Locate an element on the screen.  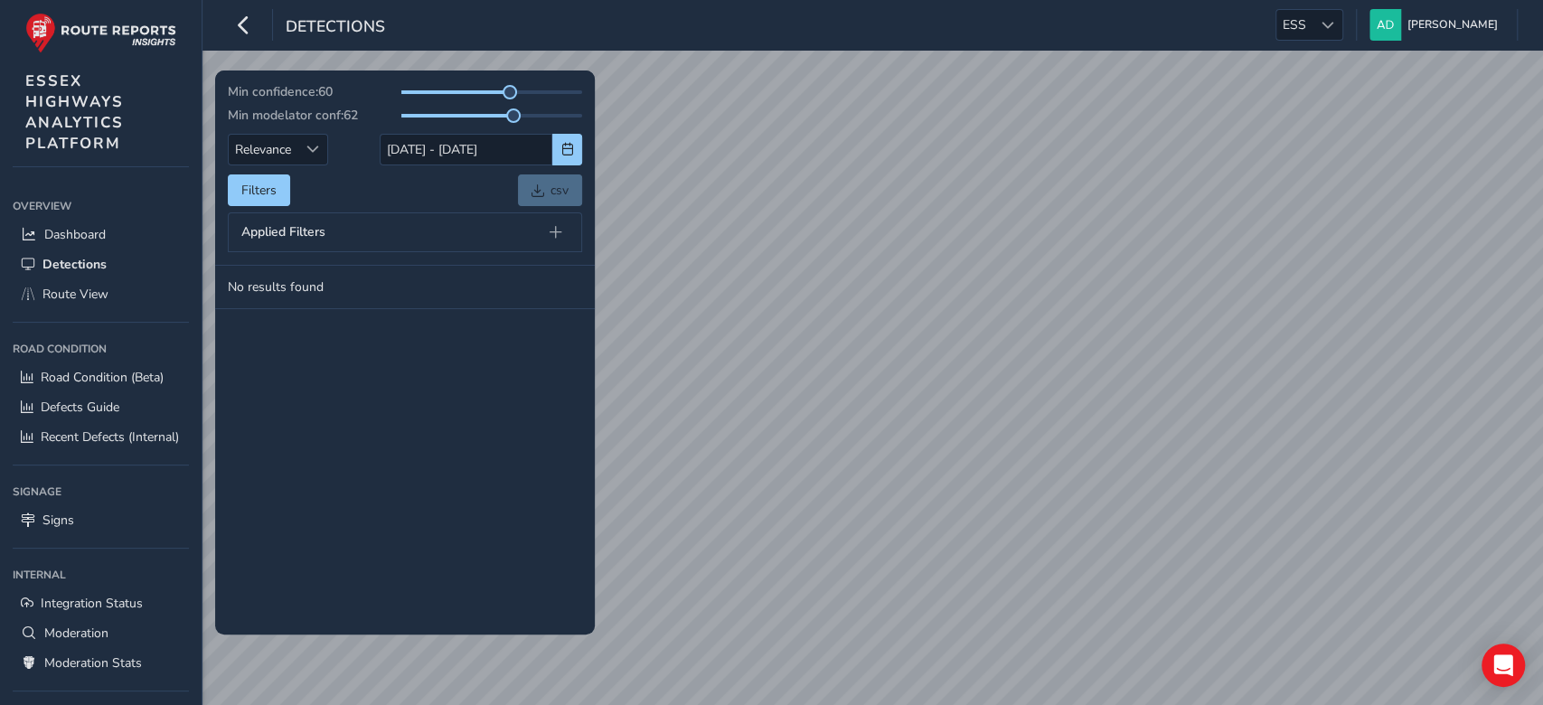
div: Internal is located at coordinates (100, 575).